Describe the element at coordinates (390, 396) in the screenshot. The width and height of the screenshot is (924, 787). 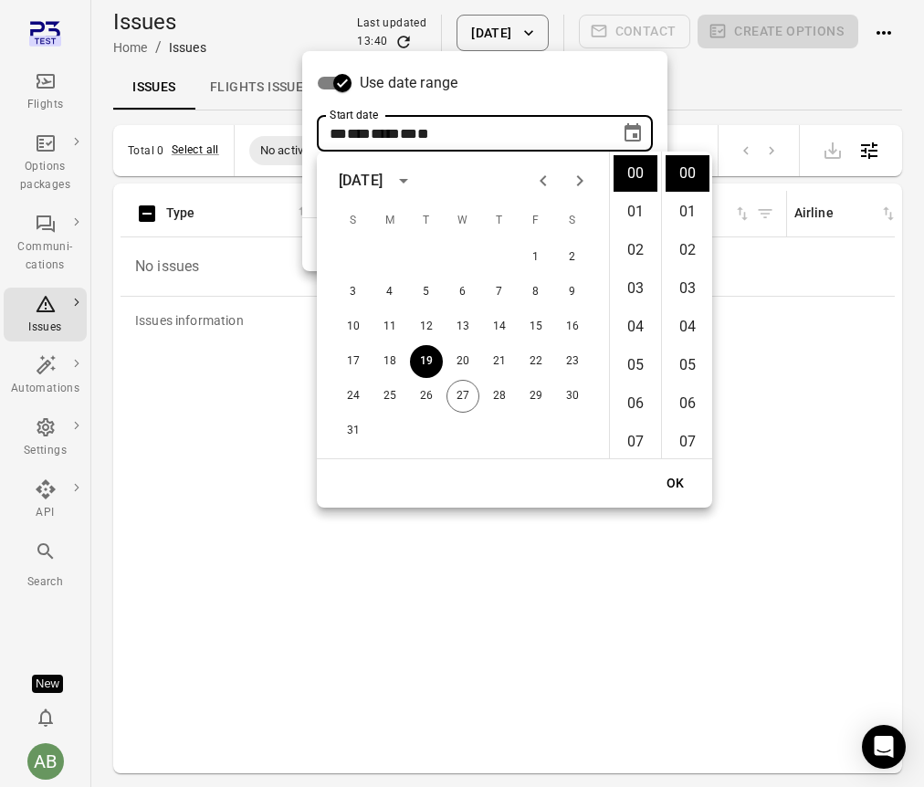
I see `button: 25` at that location.